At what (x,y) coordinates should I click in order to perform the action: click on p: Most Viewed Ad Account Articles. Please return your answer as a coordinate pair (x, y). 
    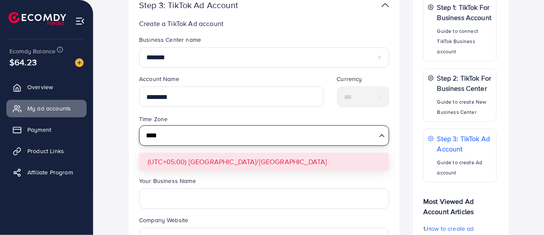
    Looking at the image, I should click on (460, 203).